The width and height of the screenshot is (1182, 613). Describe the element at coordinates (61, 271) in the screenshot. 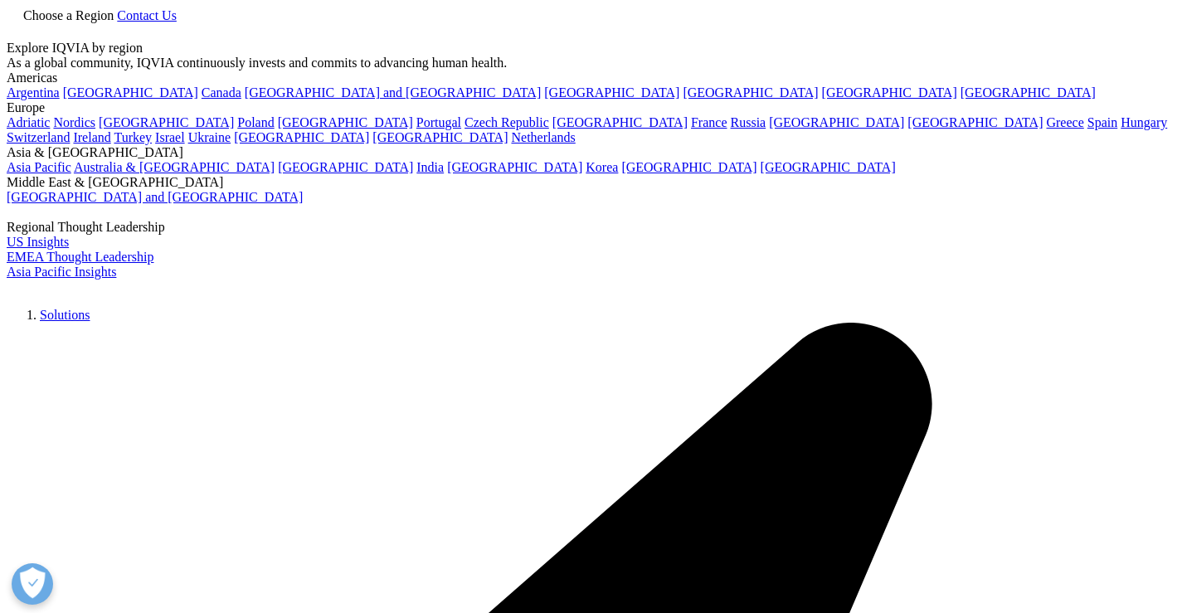

I see `span: Asia Pacific Insights` at that location.